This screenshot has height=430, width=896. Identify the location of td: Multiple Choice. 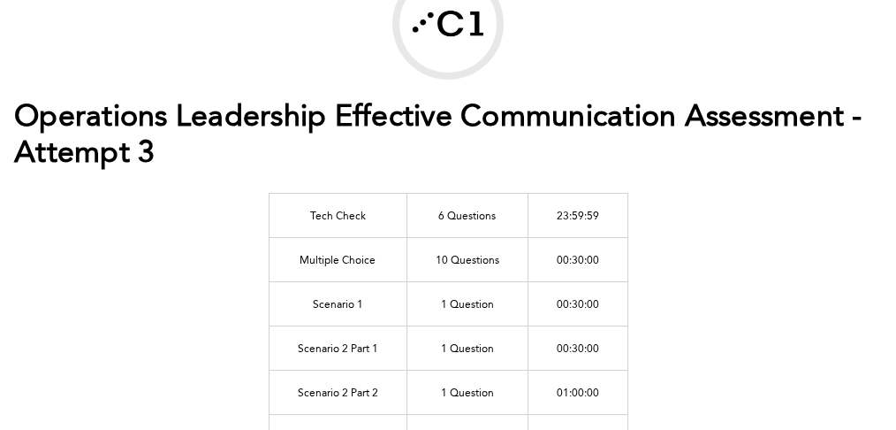
(338, 259).